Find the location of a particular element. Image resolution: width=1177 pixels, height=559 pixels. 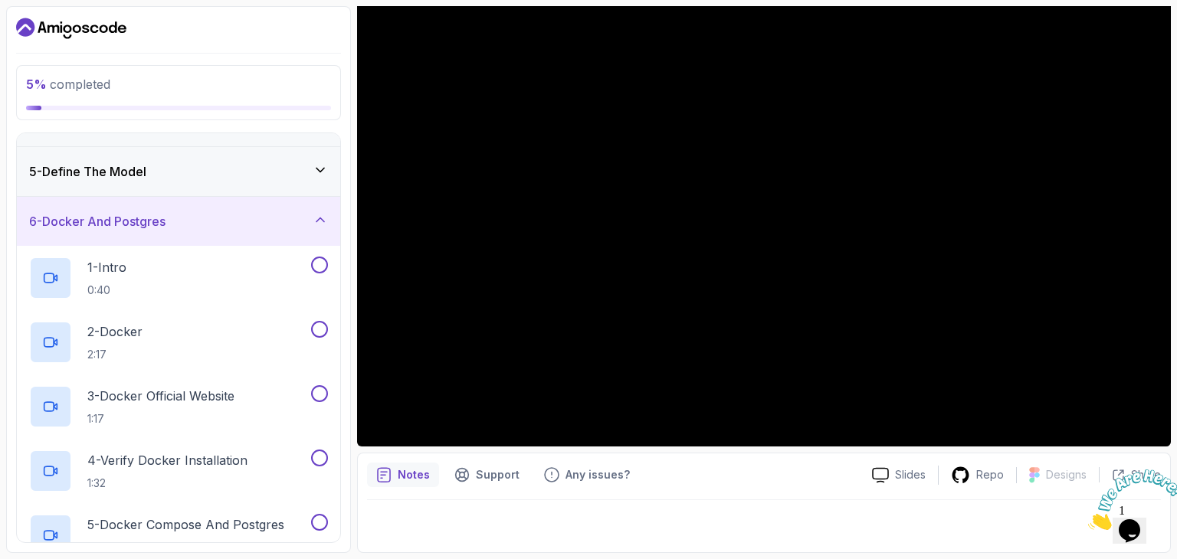

button: notes button is located at coordinates (403, 475).